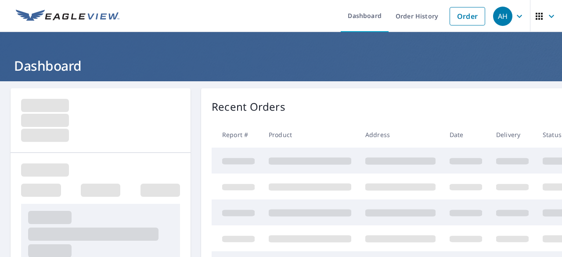 This screenshot has width=562, height=257. I want to click on th: Product, so click(310, 134).